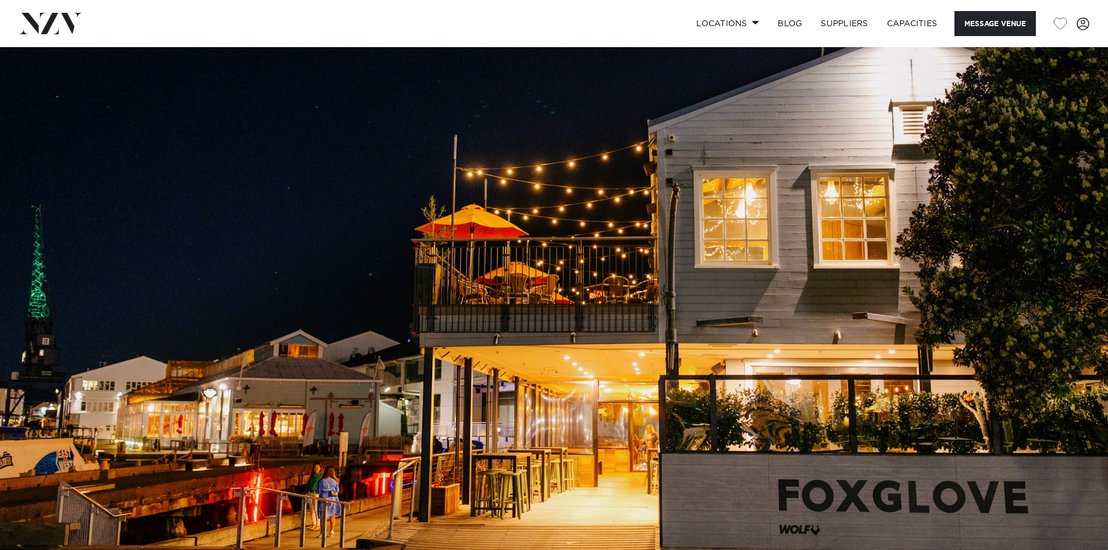 This screenshot has height=550, width=1108. What do you see at coordinates (912, 23) in the screenshot?
I see `a: Capacities` at bounding box center [912, 23].